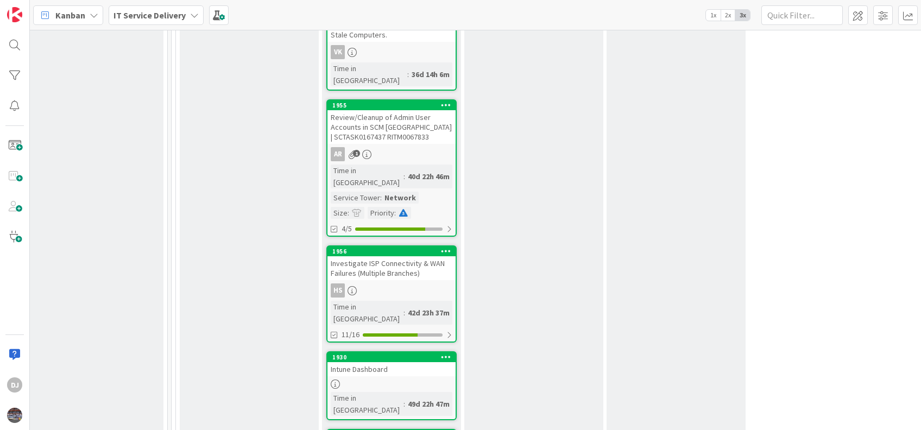 Image resolution: width=921 pixels, height=430 pixels. Describe the element at coordinates (713, 15) in the screenshot. I see `span: 1x` at that location.